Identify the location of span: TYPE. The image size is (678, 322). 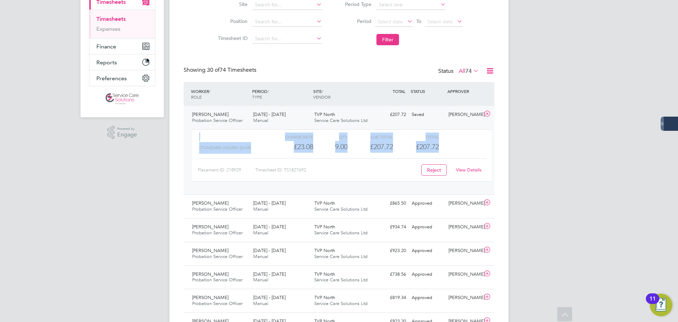
(257, 97).